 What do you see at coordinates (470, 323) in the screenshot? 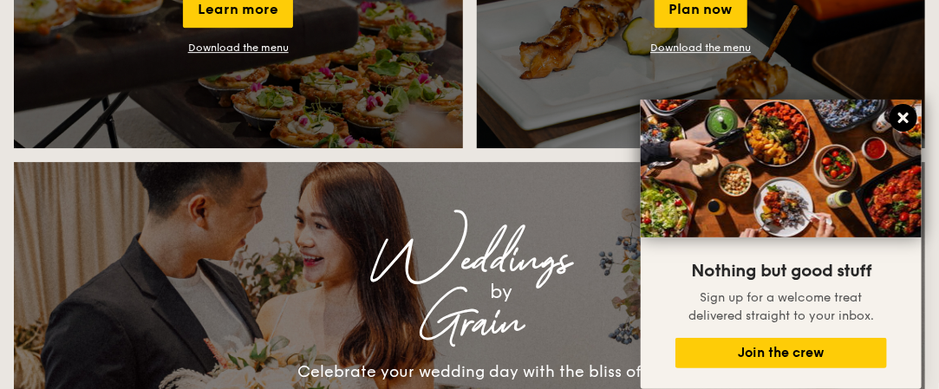
I see `div: Grain` at bounding box center [470, 323].